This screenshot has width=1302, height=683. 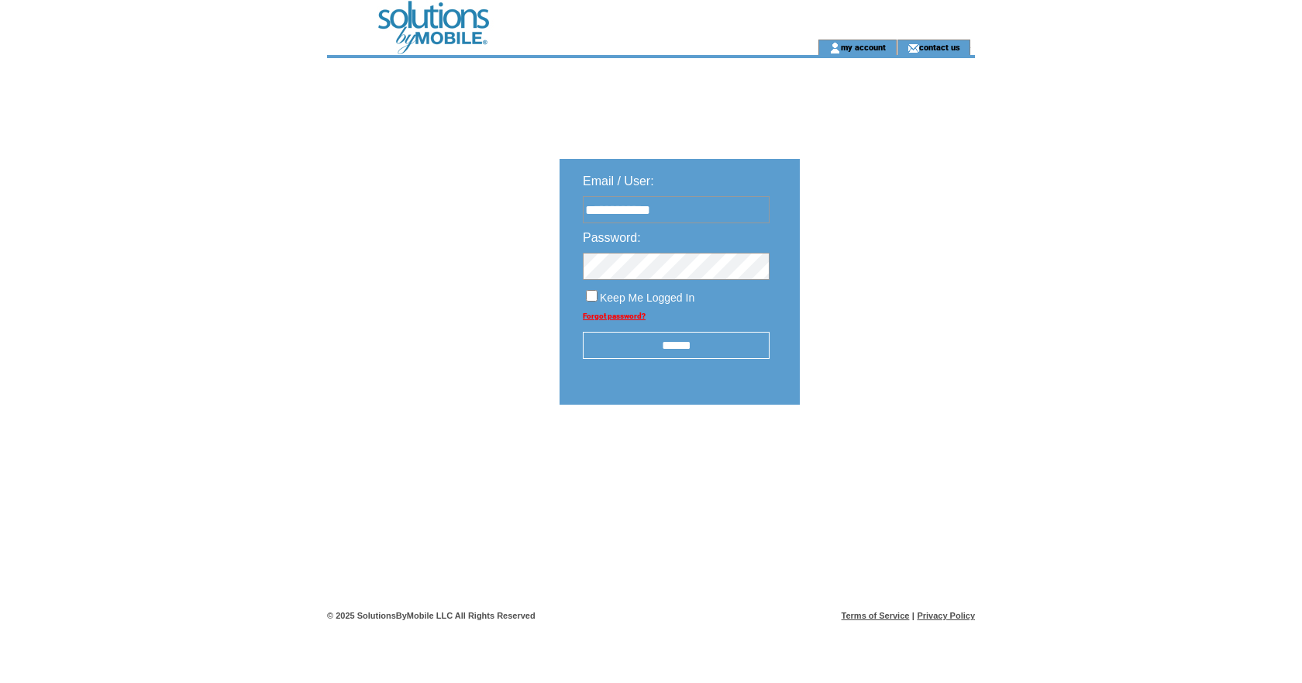 I want to click on span: © 2025 SolutionsByMobile LLC All Rights Reserved, so click(x=431, y=615).